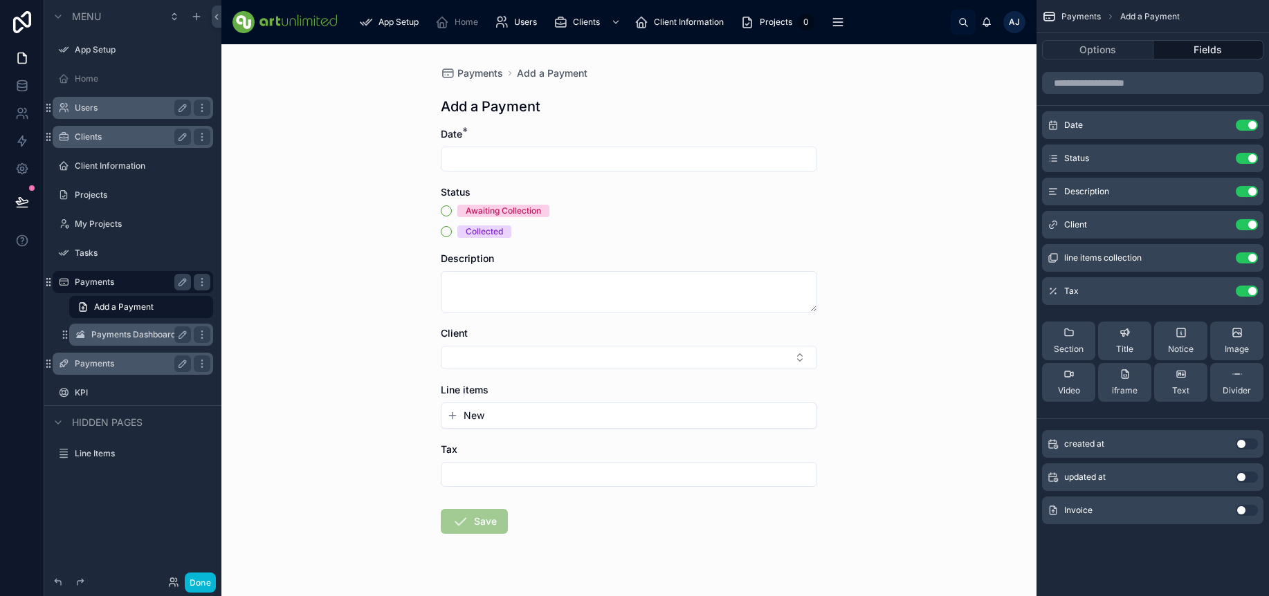  I want to click on span: Image, so click(1236, 349).